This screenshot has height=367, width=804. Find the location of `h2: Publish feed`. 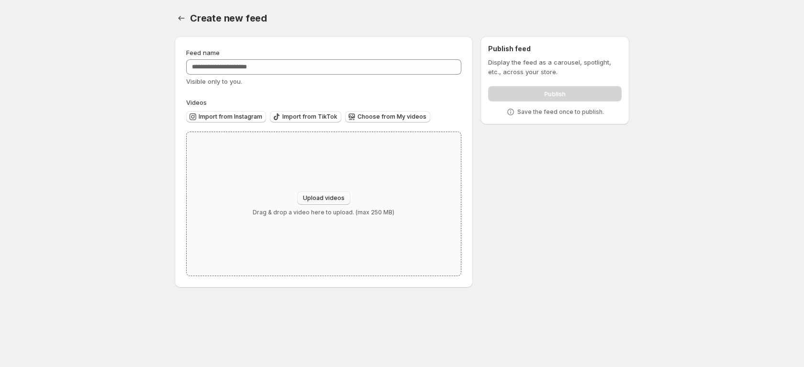

h2: Publish feed is located at coordinates (555, 49).